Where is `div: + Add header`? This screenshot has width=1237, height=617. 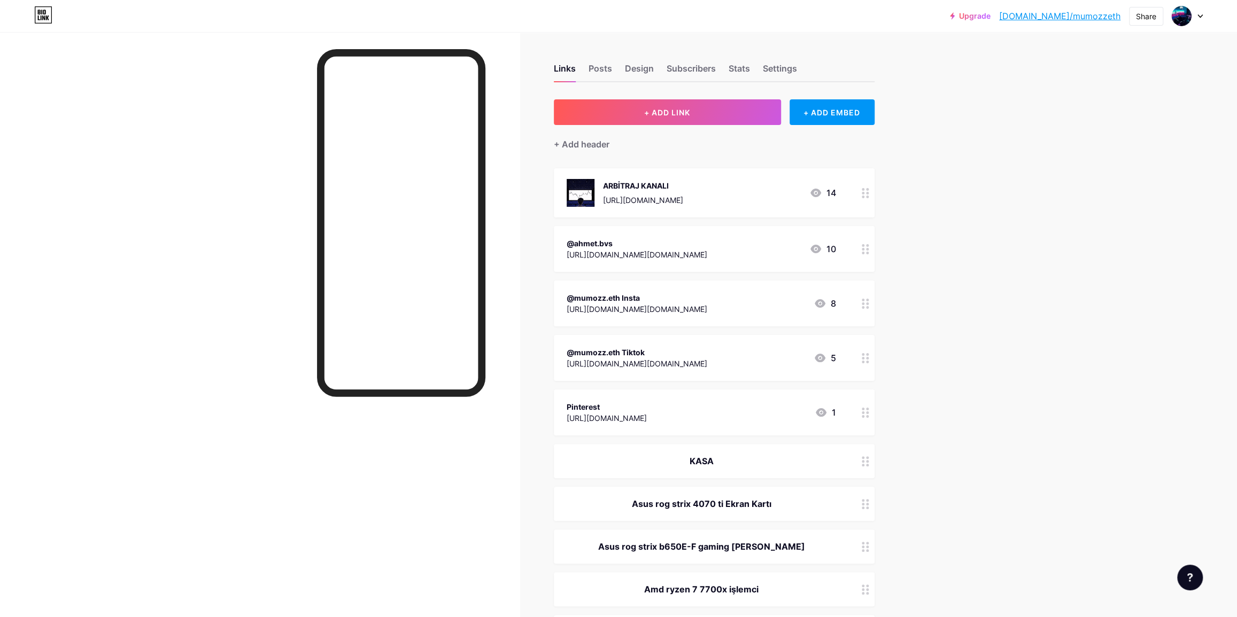 div: + Add header is located at coordinates (582, 144).